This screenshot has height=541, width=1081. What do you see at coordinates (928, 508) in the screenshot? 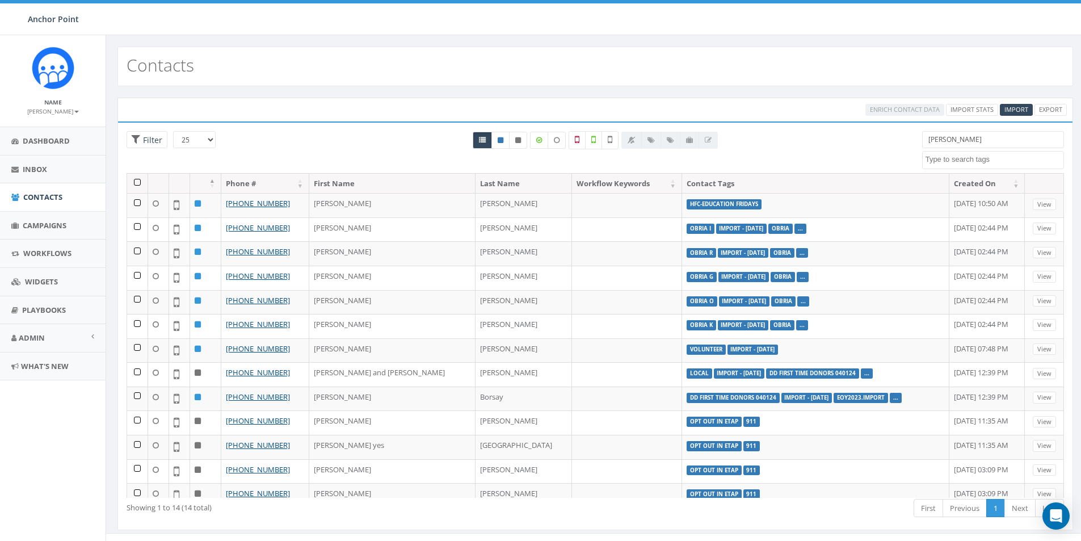
I see `a: First` at bounding box center [928, 508].